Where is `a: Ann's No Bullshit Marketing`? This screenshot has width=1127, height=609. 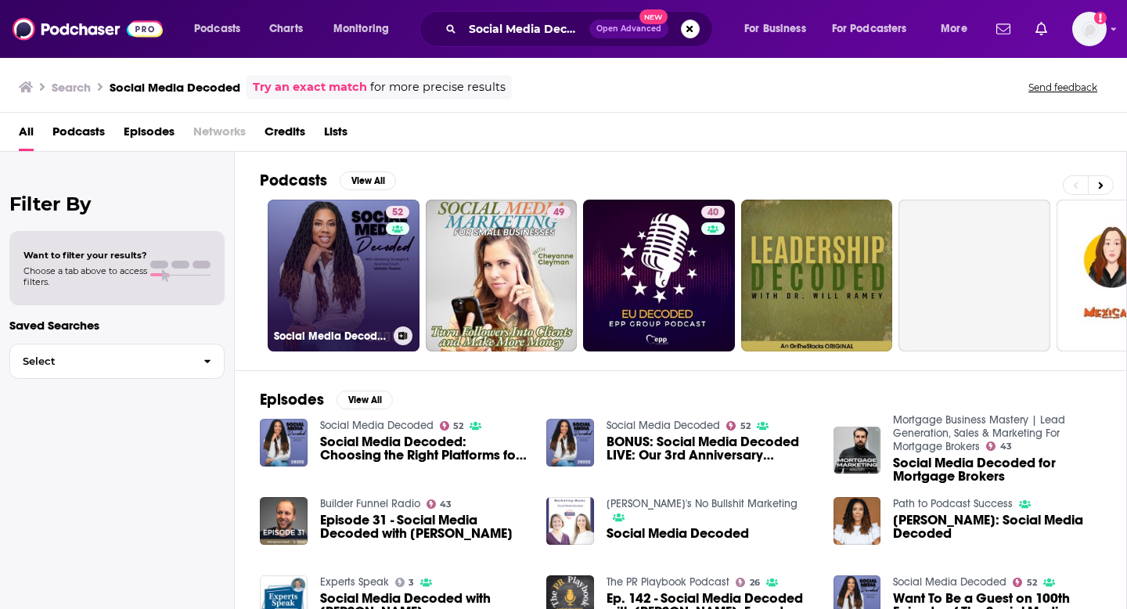
a: Ann's No Bullshit Marketing is located at coordinates (702, 503).